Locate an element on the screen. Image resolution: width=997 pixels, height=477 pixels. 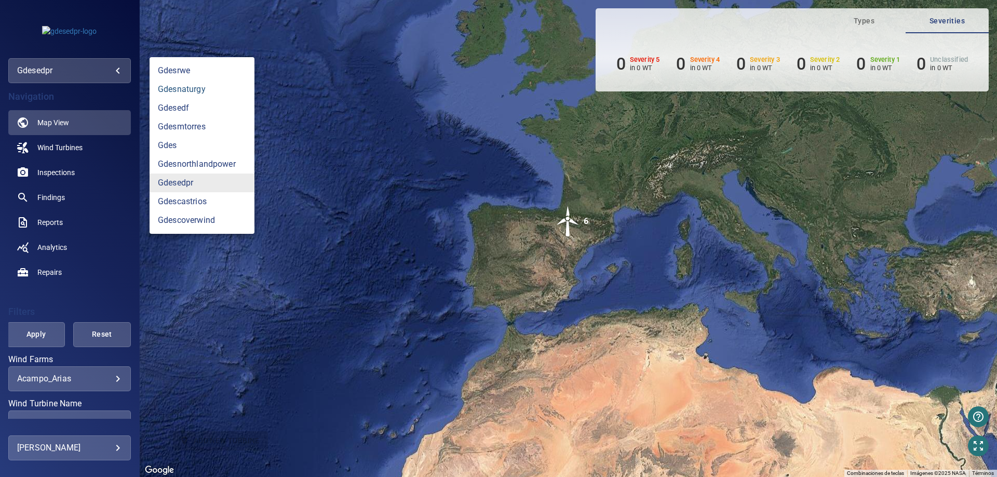
a: gdesrwe is located at coordinates (202, 71).